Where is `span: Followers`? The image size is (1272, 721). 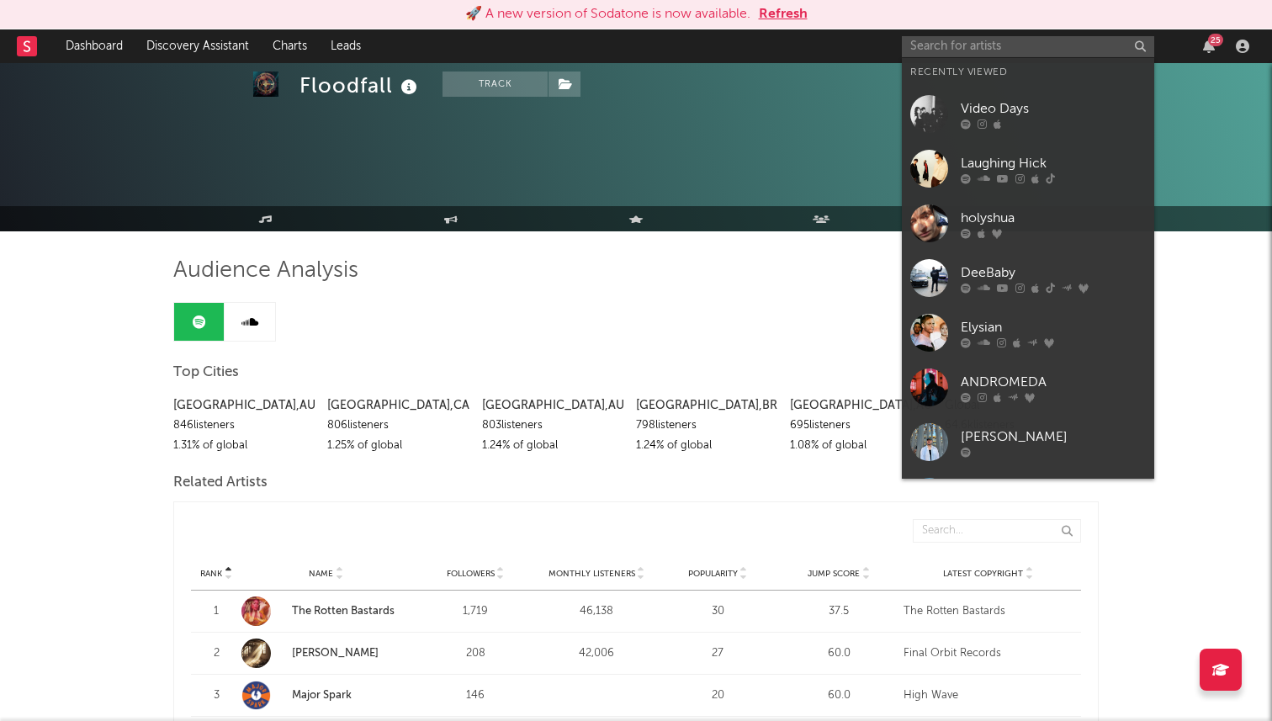 span: Followers is located at coordinates (470, 574).